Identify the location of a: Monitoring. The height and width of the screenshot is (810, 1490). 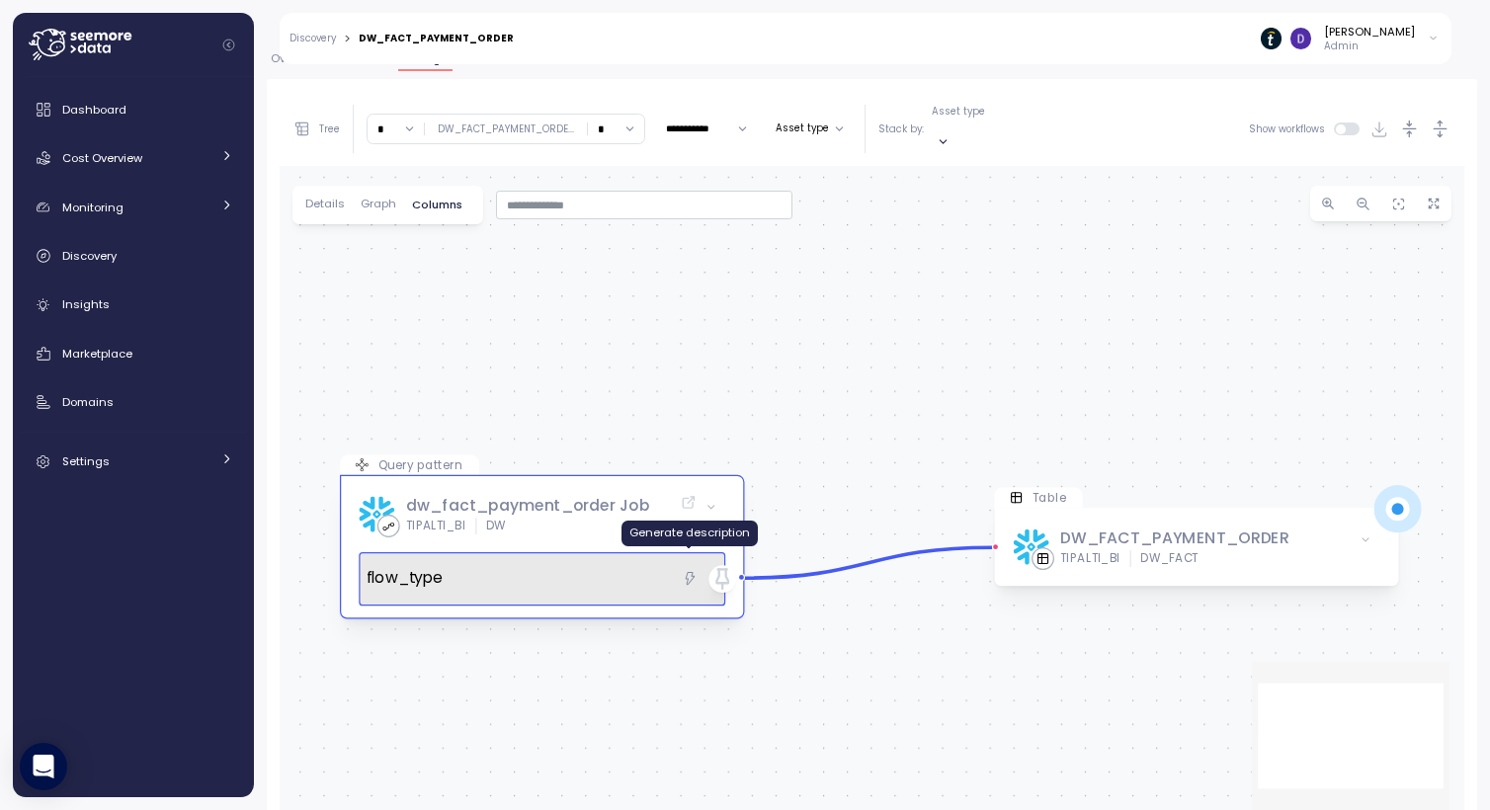
(133, 208).